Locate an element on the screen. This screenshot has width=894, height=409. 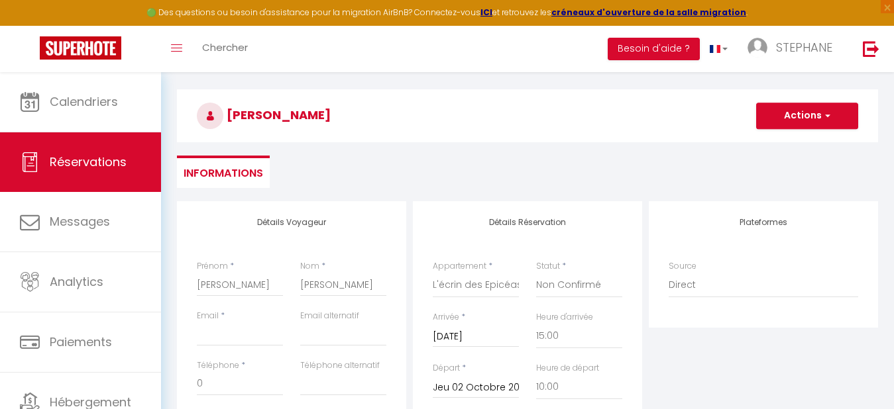
label: Arrivée is located at coordinates (446, 317).